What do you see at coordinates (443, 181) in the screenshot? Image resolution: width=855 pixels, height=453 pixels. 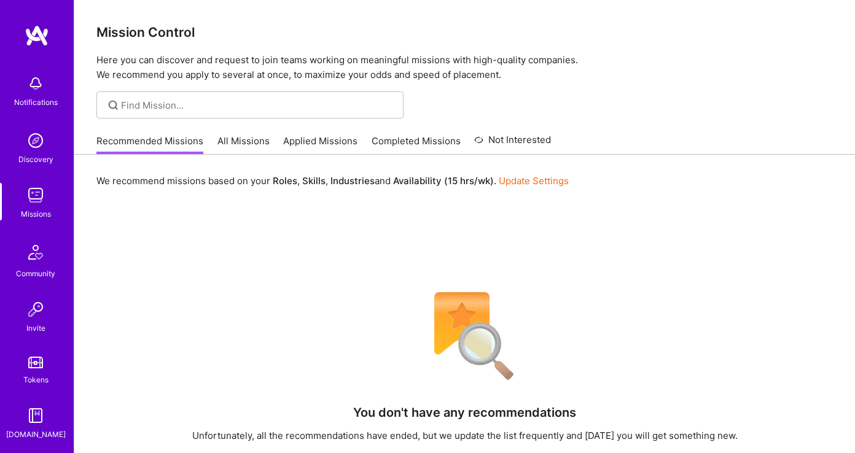 I see `b: Availability (15 hrs/wk)` at bounding box center [443, 181].